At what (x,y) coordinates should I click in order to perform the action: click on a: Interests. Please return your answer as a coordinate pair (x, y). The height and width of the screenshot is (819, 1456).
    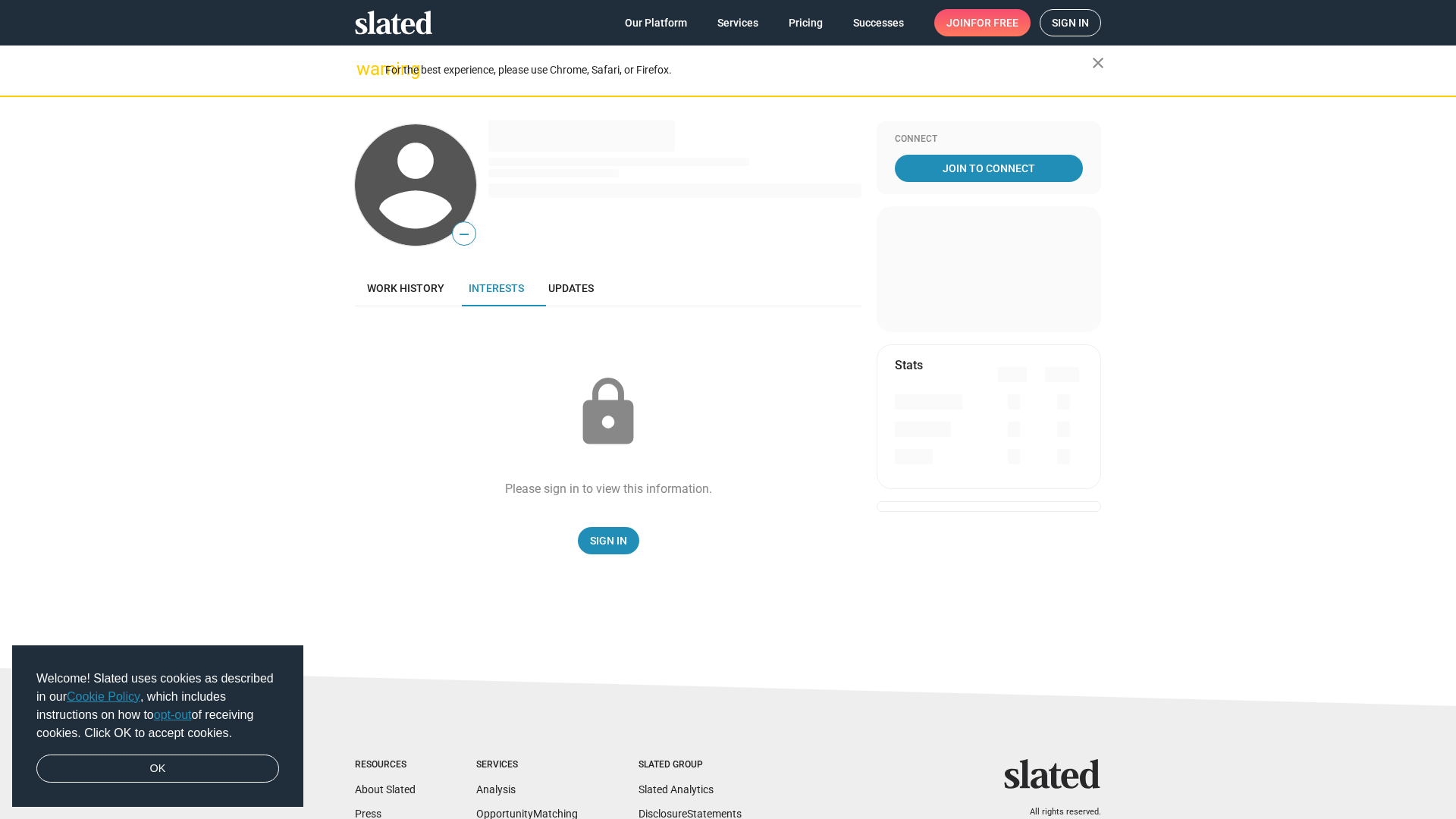
    Looking at the image, I should click on (496, 288).